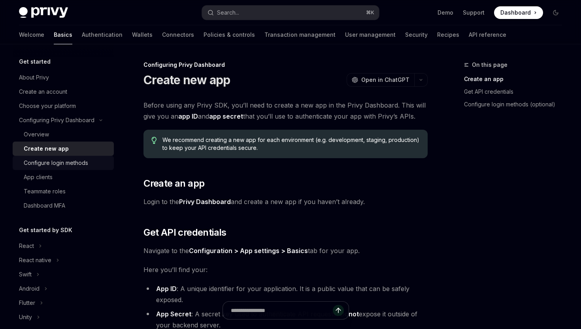 The width and height of the screenshot is (581, 329). I want to click on button: Flutter, so click(63, 303).